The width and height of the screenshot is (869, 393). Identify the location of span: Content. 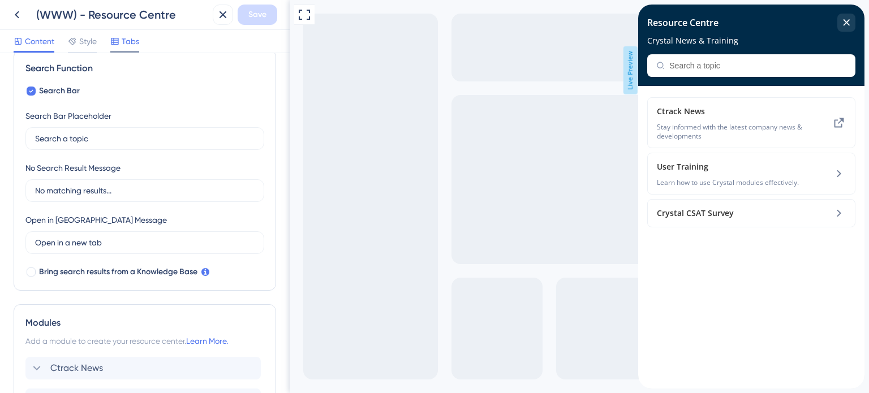
(40, 41).